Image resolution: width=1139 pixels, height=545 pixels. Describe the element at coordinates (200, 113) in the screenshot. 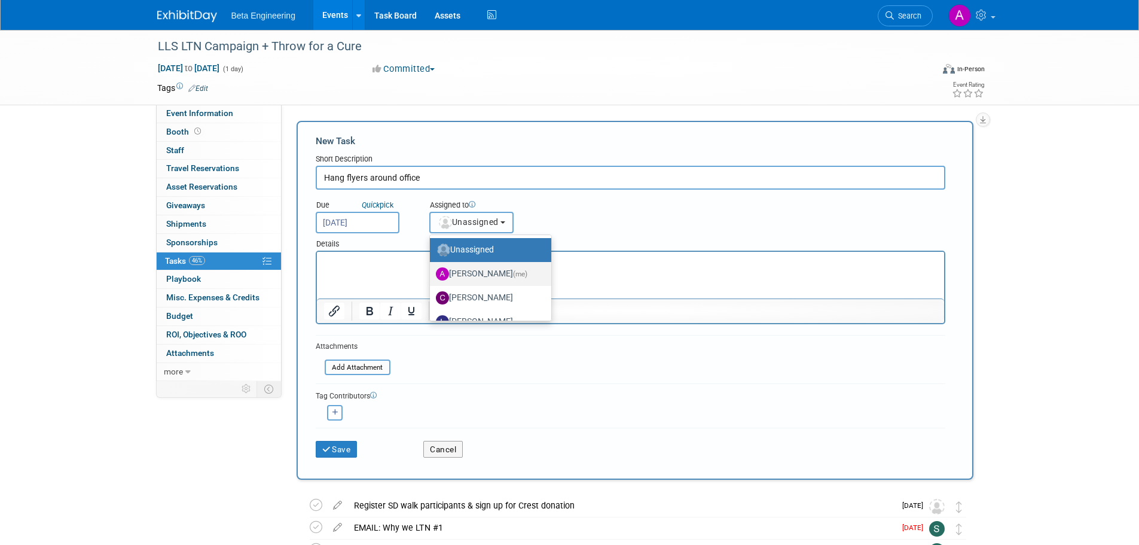

I see `span: Event Information` at that location.